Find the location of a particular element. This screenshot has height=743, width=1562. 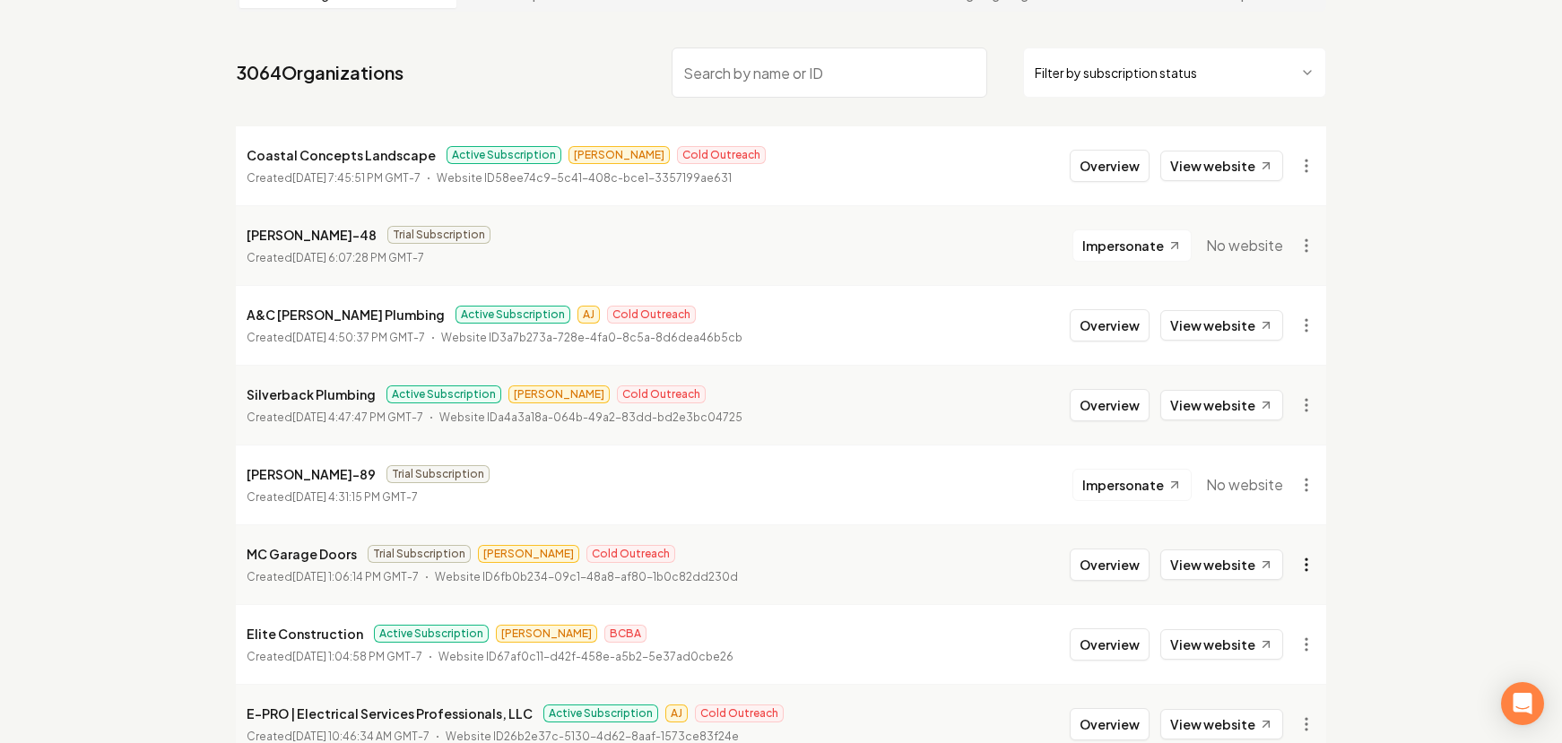

p: MC Garage Doors is located at coordinates (301, 554).